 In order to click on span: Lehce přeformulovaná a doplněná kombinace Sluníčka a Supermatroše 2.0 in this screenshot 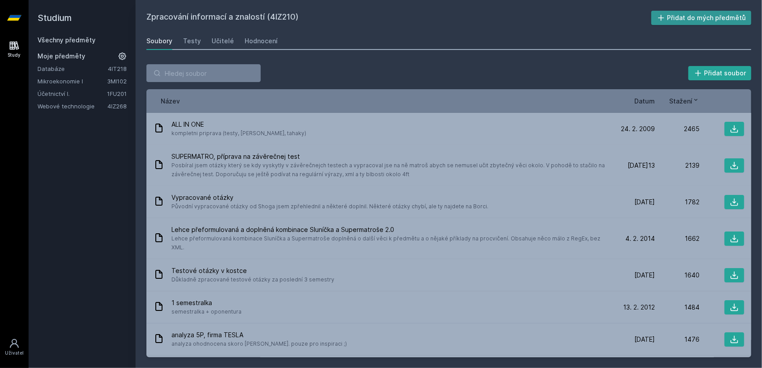, I will do `click(389, 230)`.